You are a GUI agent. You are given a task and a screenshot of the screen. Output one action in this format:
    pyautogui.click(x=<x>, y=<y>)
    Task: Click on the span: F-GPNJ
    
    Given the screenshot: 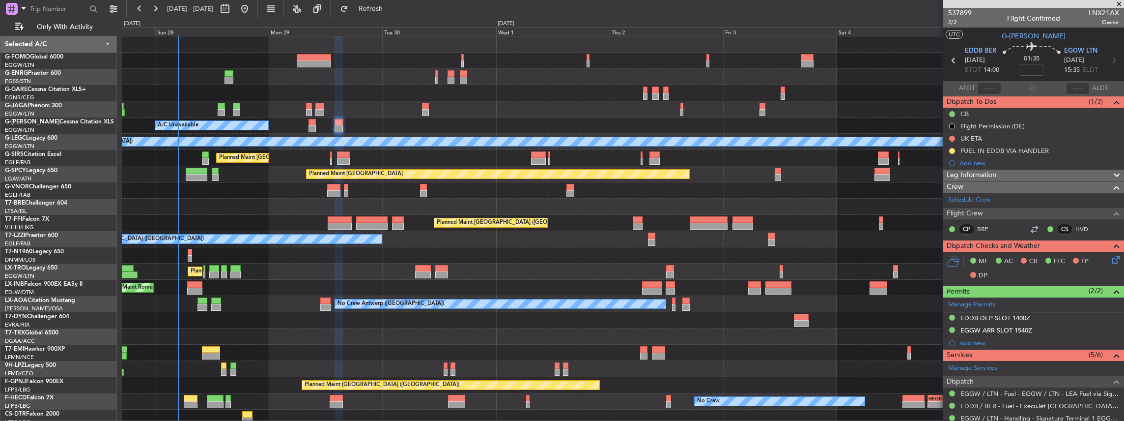 What is the action you would take?
    pyautogui.click(x=15, y=381)
    